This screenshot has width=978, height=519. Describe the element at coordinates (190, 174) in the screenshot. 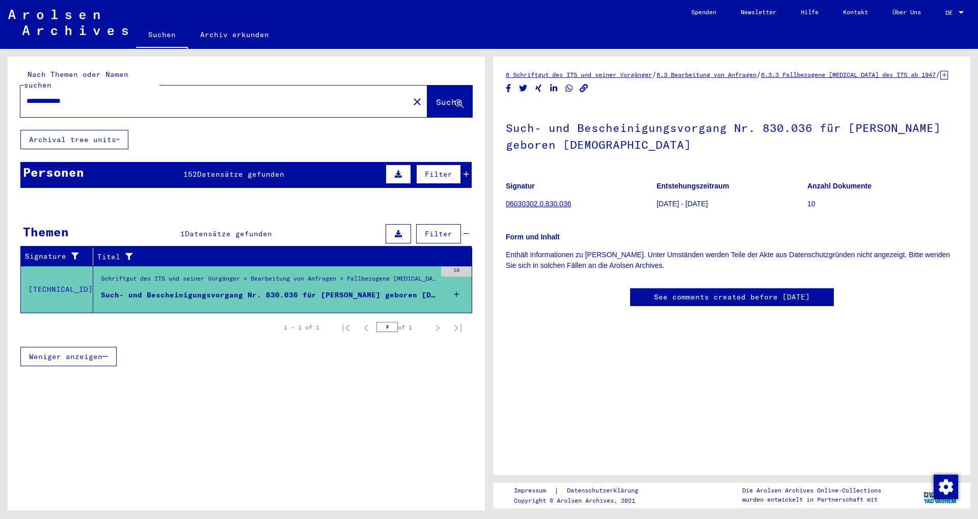

I see `span: 152` at that location.